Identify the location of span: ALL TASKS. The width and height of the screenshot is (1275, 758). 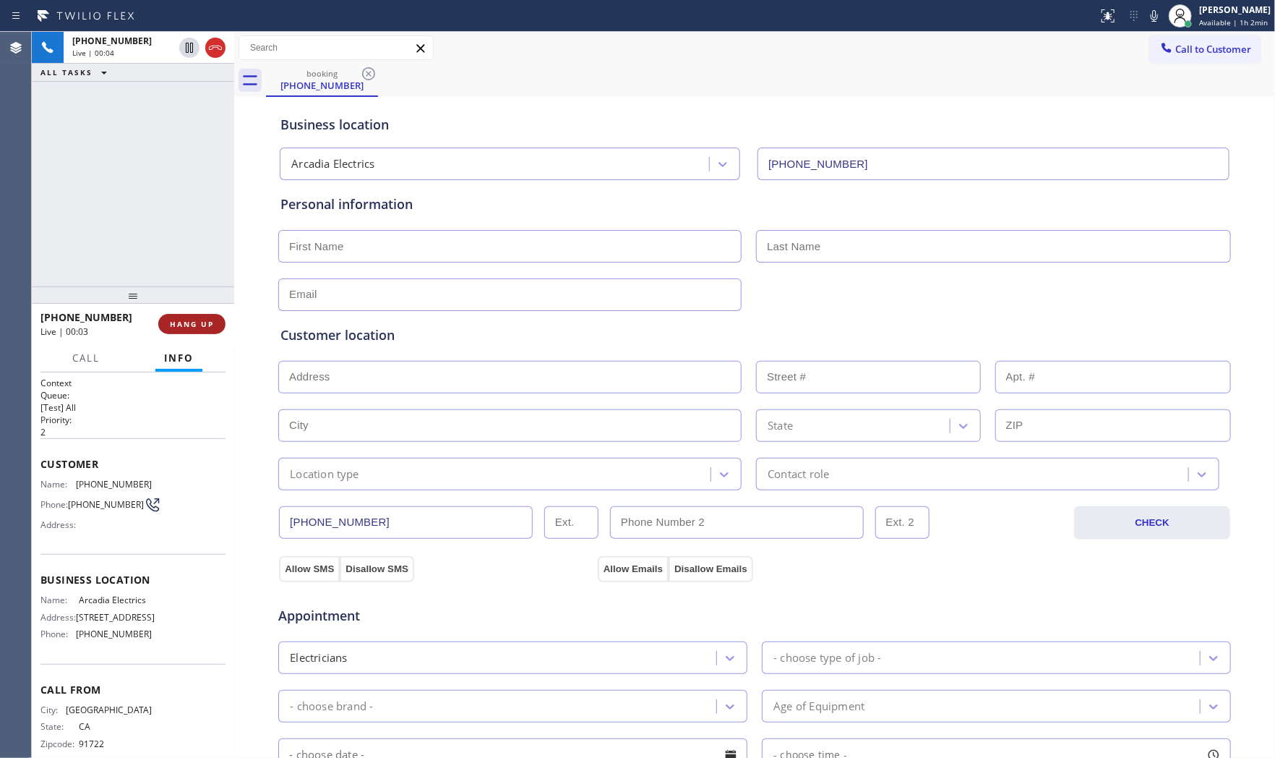
(67, 72).